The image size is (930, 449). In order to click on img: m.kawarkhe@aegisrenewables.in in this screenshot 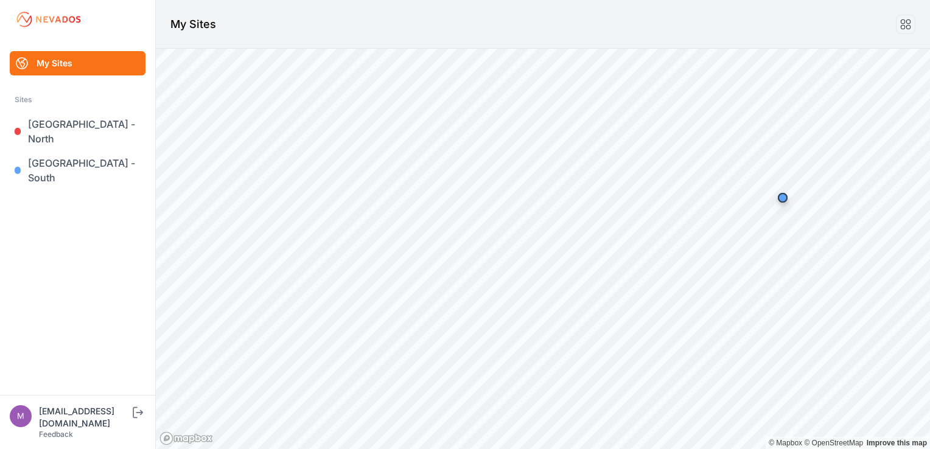, I will do `click(21, 416)`.